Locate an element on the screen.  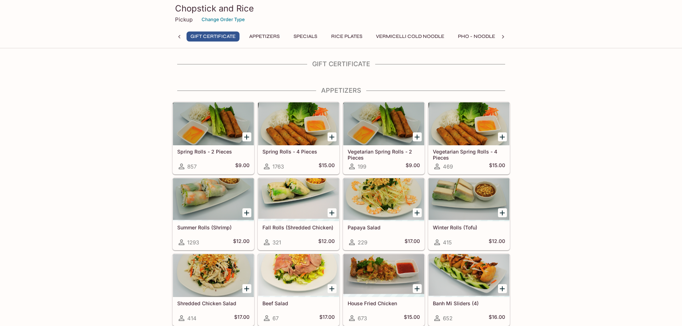
a: House Fried Chicken673$15.00 is located at coordinates (384, 290).